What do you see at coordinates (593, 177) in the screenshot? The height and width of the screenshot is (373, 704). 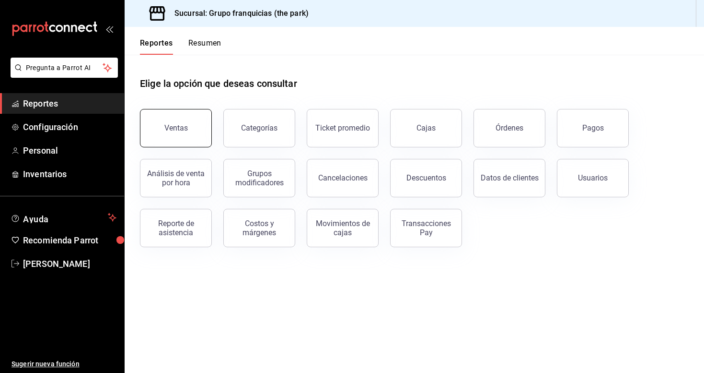 I see `div: Usuarios` at bounding box center [593, 177].